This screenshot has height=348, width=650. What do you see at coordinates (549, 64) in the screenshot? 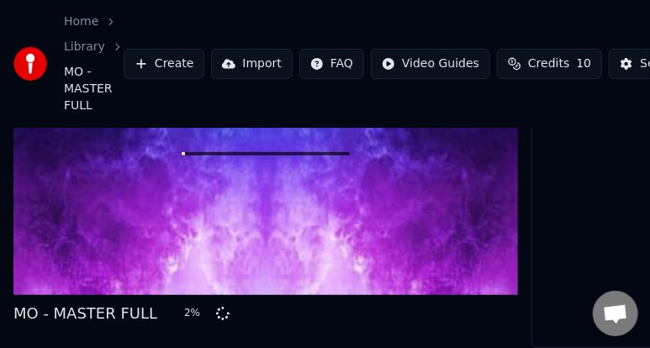
I see `button: Credits10` at bounding box center [549, 64].